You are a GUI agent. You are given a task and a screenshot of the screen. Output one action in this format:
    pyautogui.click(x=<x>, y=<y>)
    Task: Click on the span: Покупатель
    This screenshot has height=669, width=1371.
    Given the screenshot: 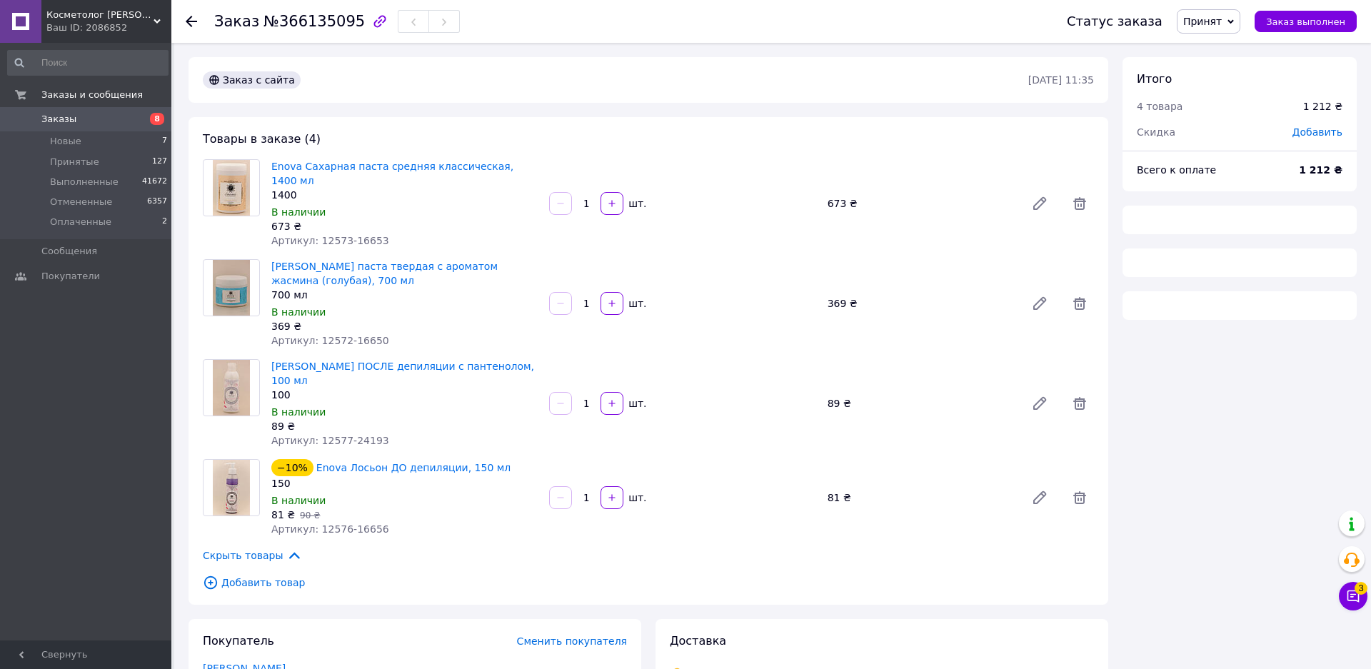 What is the action you would take?
    pyautogui.click(x=239, y=641)
    